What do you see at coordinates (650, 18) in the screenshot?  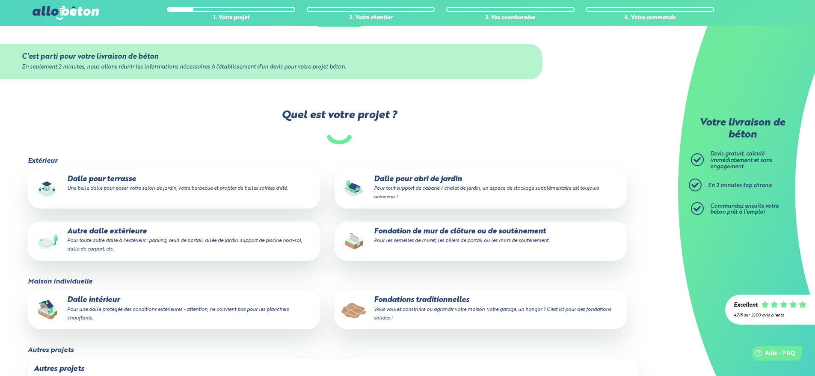 I see `div: 4. Votre commande` at bounding box center [650, 18].